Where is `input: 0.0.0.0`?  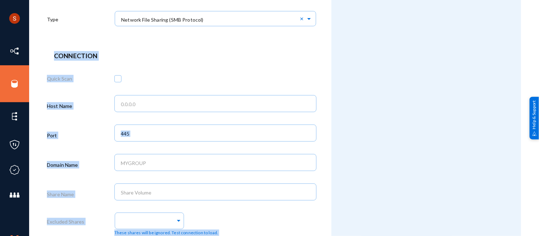 input: 0.0.0.0 is located at coordinates (217, 104).